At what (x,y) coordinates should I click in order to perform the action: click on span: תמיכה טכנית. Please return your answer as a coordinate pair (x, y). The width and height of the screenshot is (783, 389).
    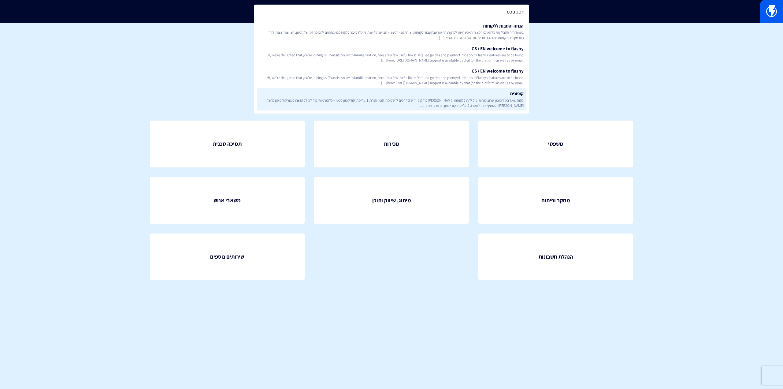
    Looking at the image, I should click on (227, 144).